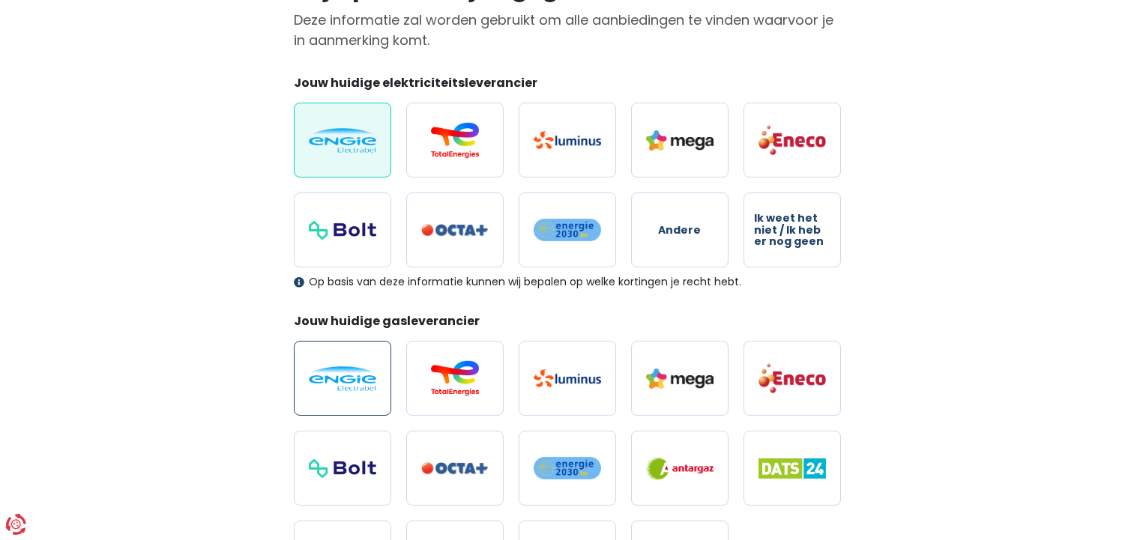  Describe the element at coordinates (680, 468) in the screenshot. I see `img: Antargaz` at that location.